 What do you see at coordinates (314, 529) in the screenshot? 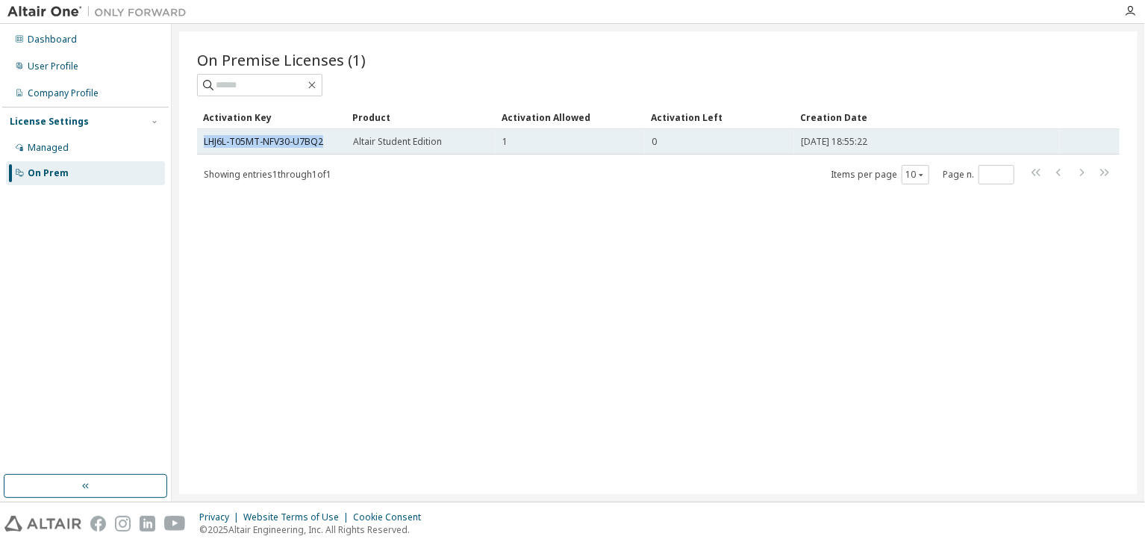
I see `p: © 2025 Altair Engineering, Inc. All Rights Reserved.` at bounding box center [314, 529].